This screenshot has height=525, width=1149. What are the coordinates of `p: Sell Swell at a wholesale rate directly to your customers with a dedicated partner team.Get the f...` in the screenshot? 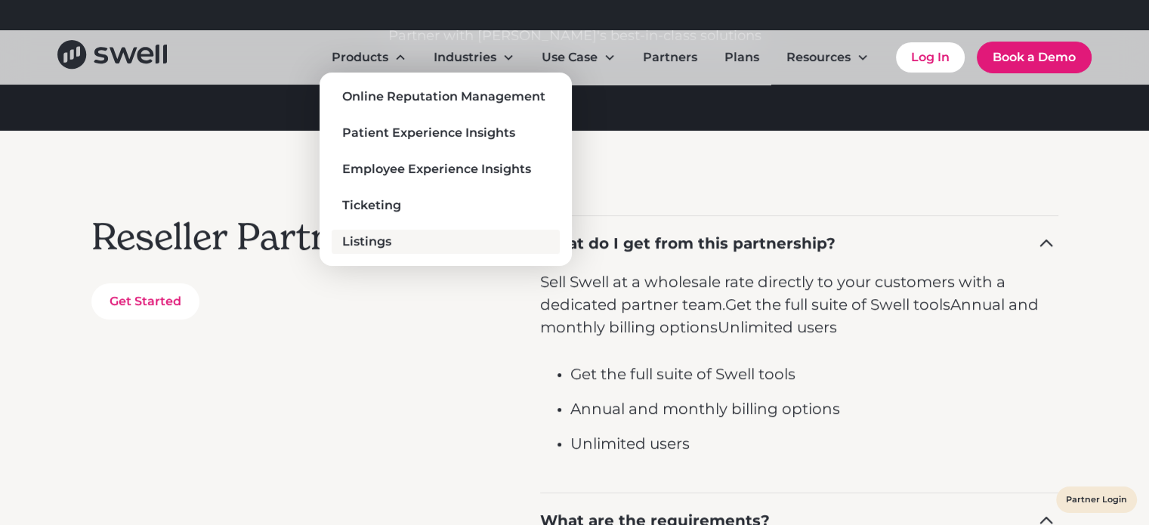 It's located at (799, 305).